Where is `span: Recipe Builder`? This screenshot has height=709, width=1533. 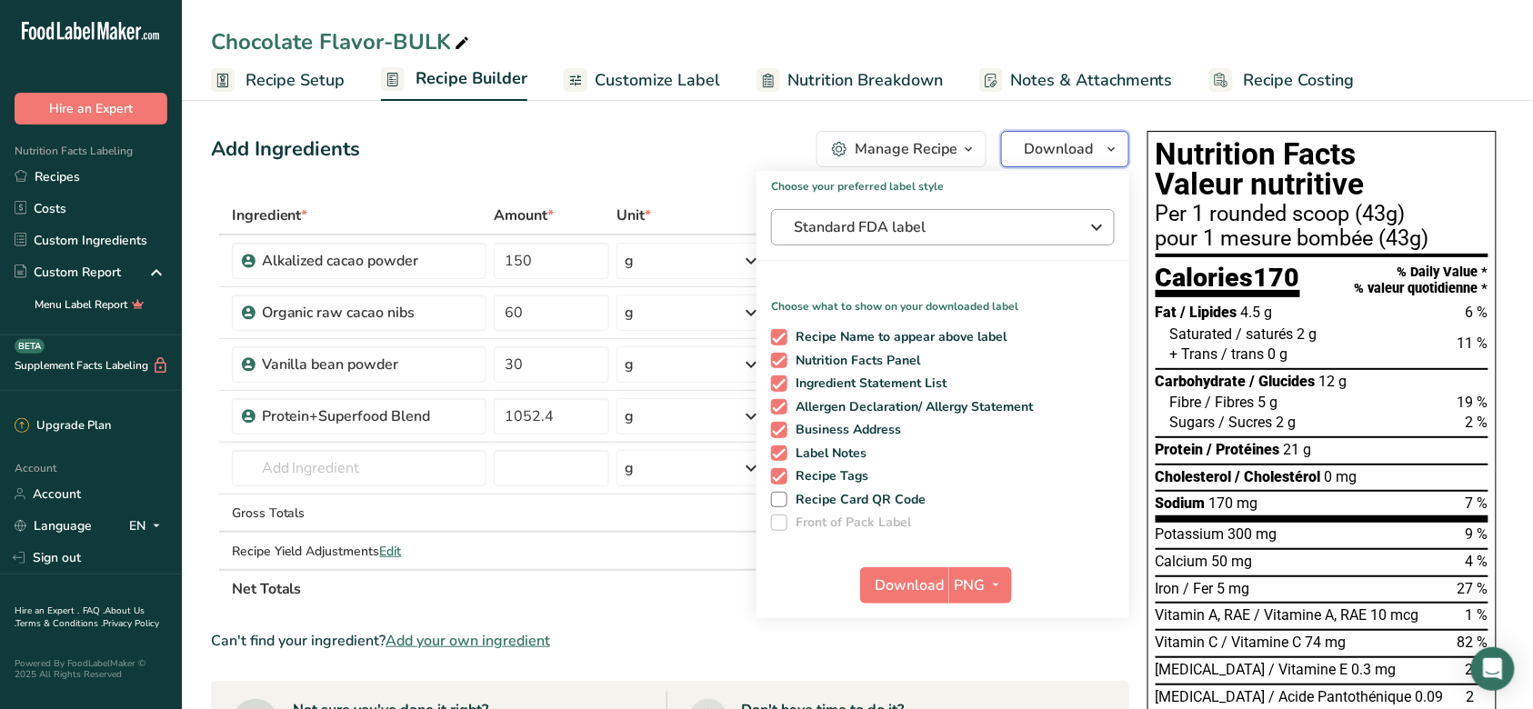
span: Recipe Builder is located at coordinates (471, 78).